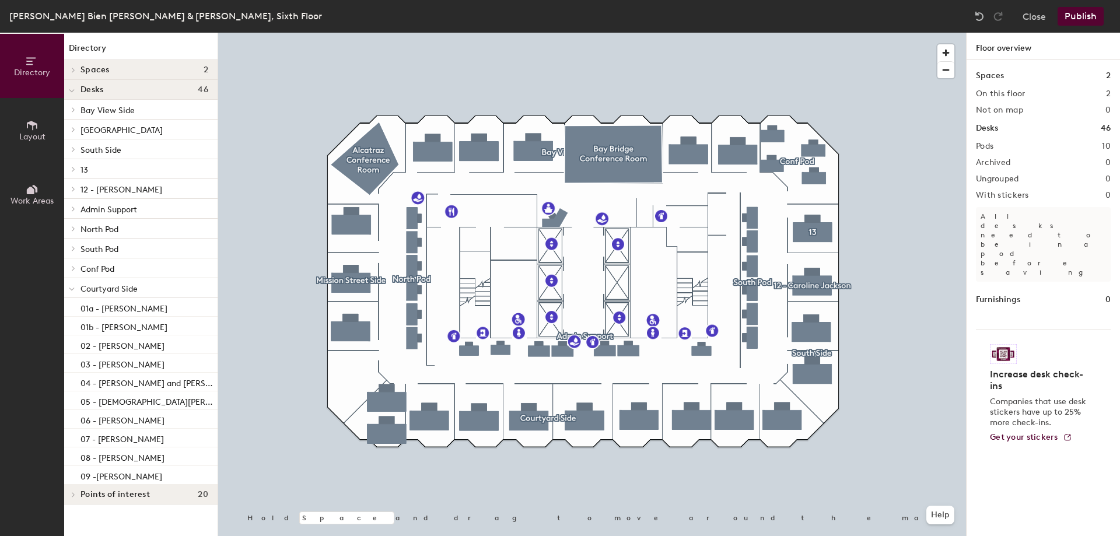 The image size is (1120, 536). What do you see at coordinates (1109, 76) in the screenshot?
I see `h1: 2` at bounding box center [1109, 76].